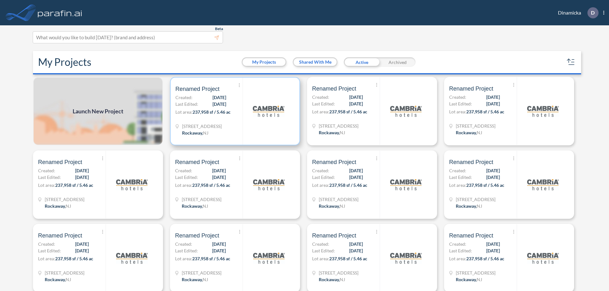 The image size is (609, 291). What do you see at coordinates (264, 62) in the screenshot?
I see `button: My Projects` at bounding box center [264, 62].